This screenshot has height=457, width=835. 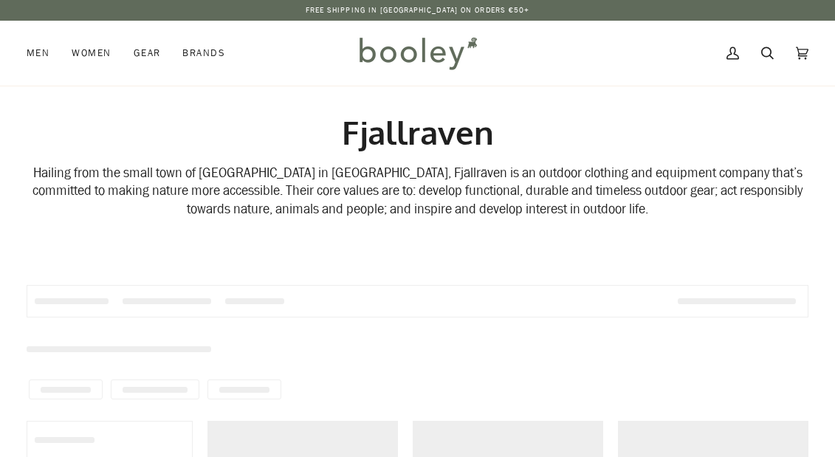 I want to click on span: Men, so click(x=38, y=53).